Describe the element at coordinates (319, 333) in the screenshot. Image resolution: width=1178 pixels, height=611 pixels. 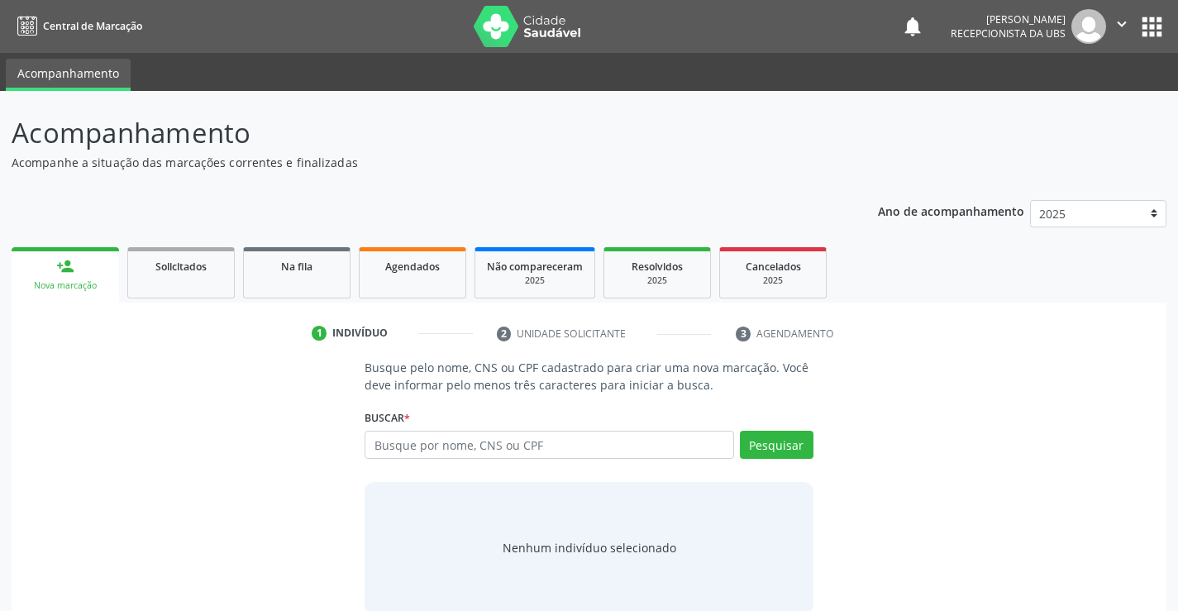
I see `div: 1` at that location.